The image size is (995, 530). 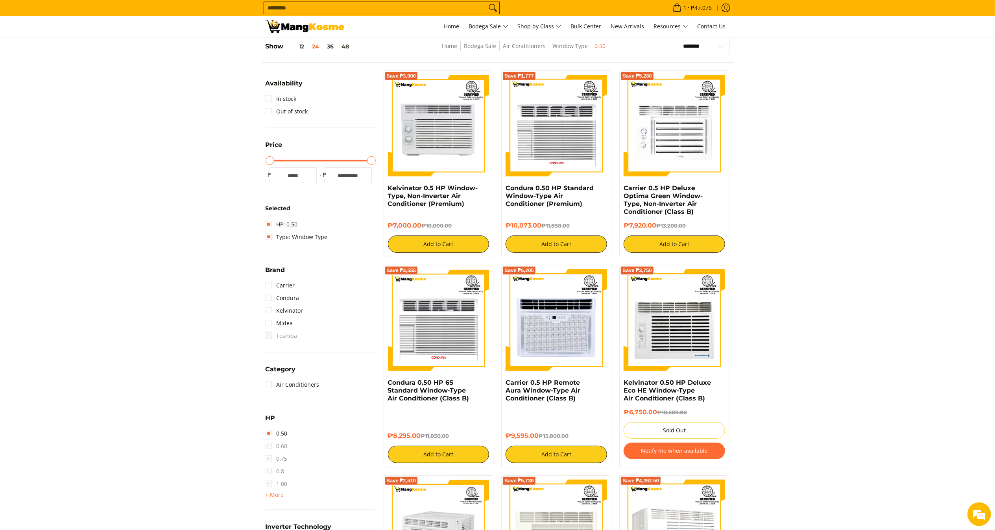 What do you see at coordinates (671, 225) in the screenshot?
I see `del: ₱13,200.00` at bounding box center [671, 225].